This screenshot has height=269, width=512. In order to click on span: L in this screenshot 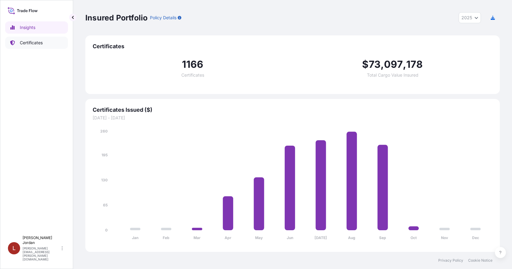, I will do `click(14, 248)`.